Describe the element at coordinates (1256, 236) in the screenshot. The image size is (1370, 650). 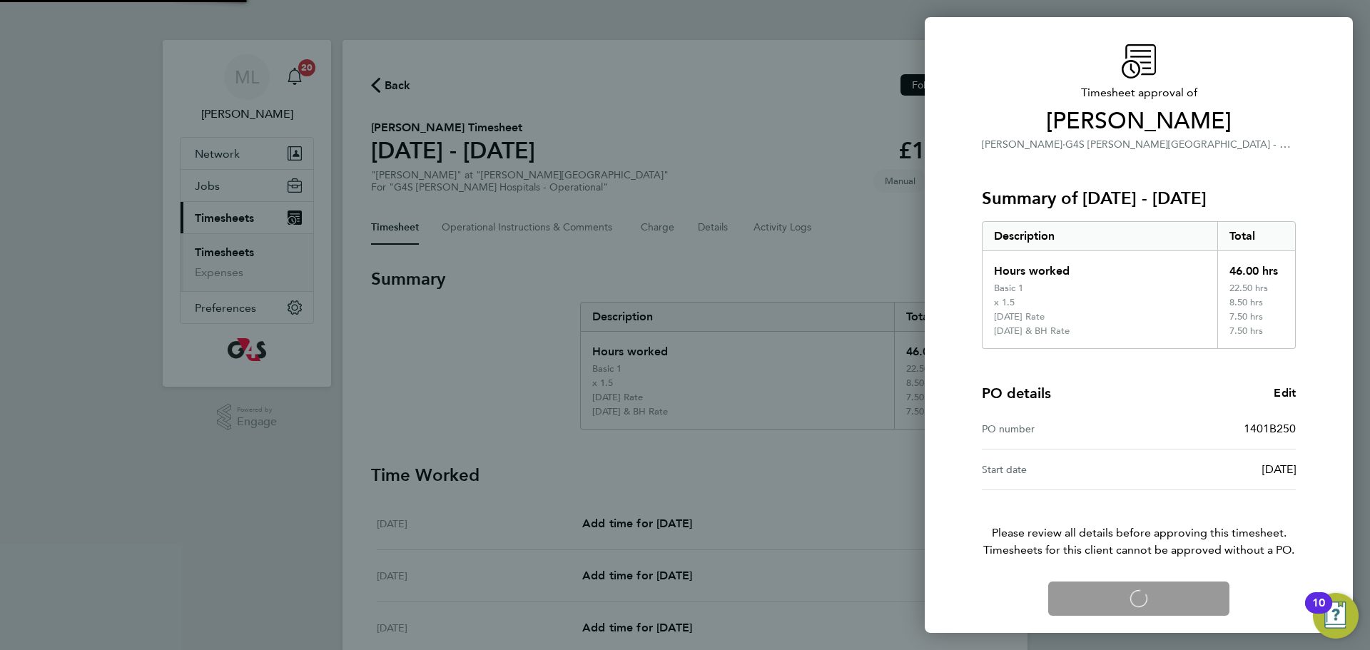
I see `div: Total` at that location.